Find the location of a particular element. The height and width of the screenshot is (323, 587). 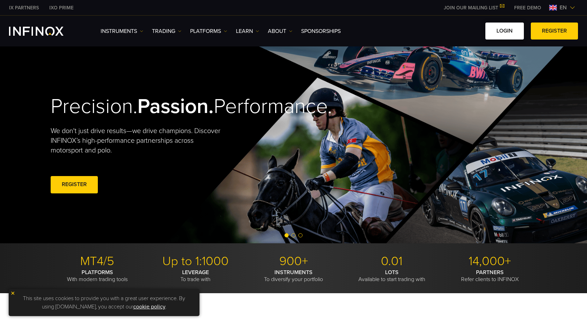

p: To trade with is located at coordinates (195, 276).